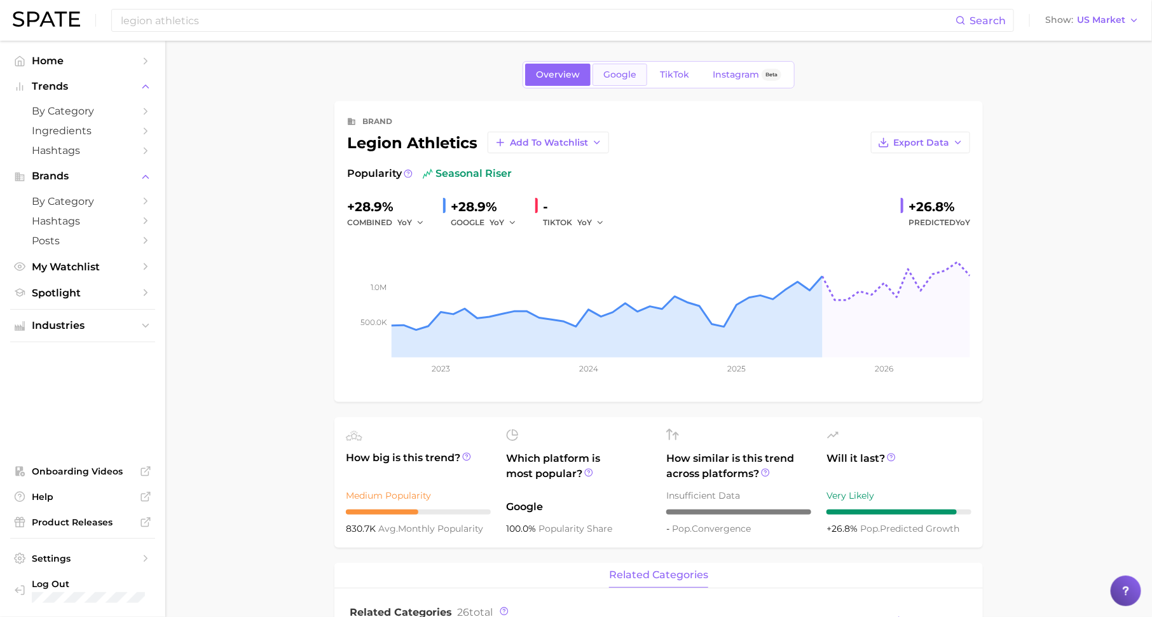 The width and height of the screenshot is (1152, 617). Describe the element at coordinates (488, 222) in the screenshot. I see `div: GOOGLE` at that location.